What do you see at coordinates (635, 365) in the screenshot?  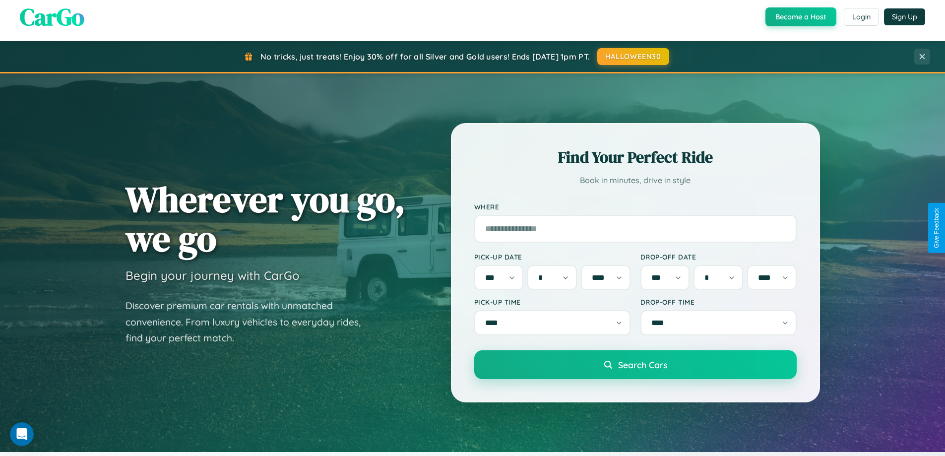 I see `button: Search Cars` at bounding box center [635, 365].